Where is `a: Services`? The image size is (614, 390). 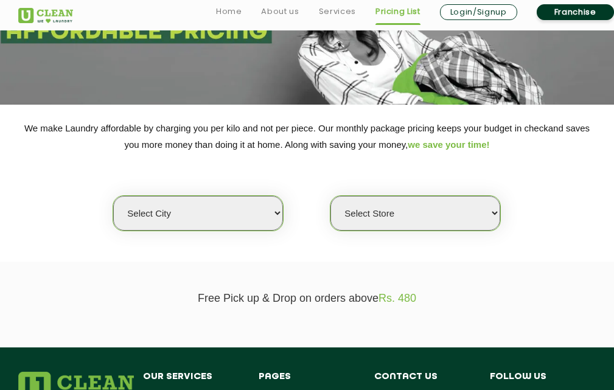 a: Services is located at coordinates (337, 12).